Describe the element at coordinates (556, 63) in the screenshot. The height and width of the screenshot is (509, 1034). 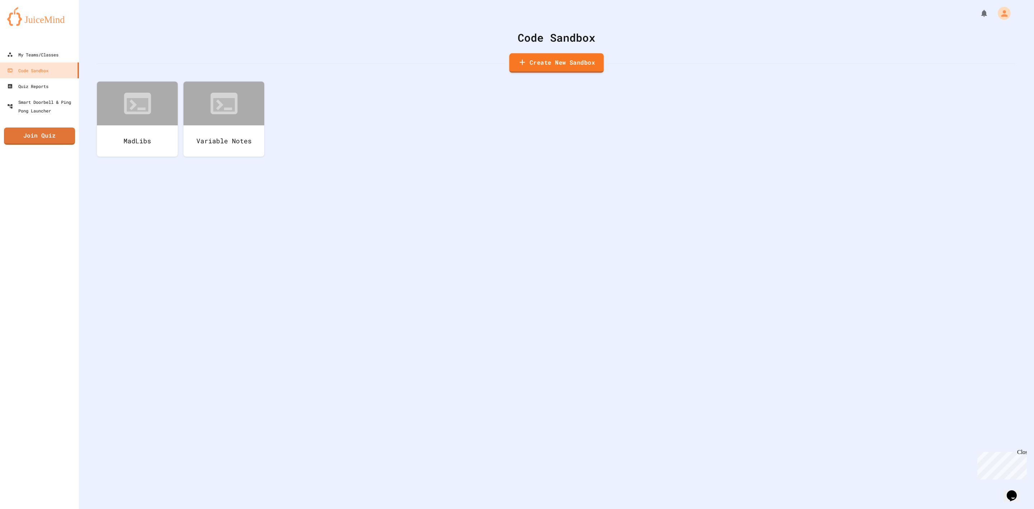
I see `a: Create New Sandbox` at that location.